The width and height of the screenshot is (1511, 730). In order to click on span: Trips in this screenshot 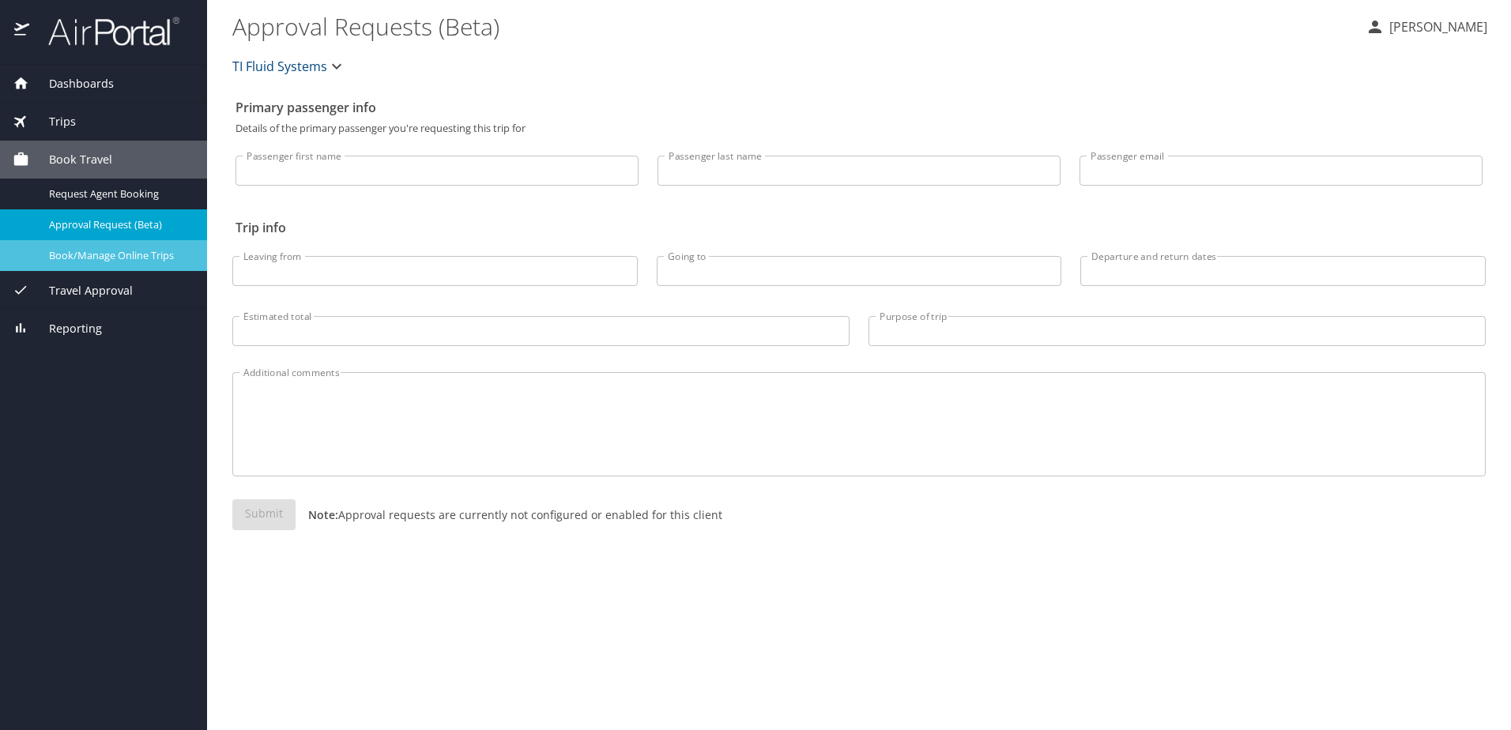, I will do `click(52, 122)`.